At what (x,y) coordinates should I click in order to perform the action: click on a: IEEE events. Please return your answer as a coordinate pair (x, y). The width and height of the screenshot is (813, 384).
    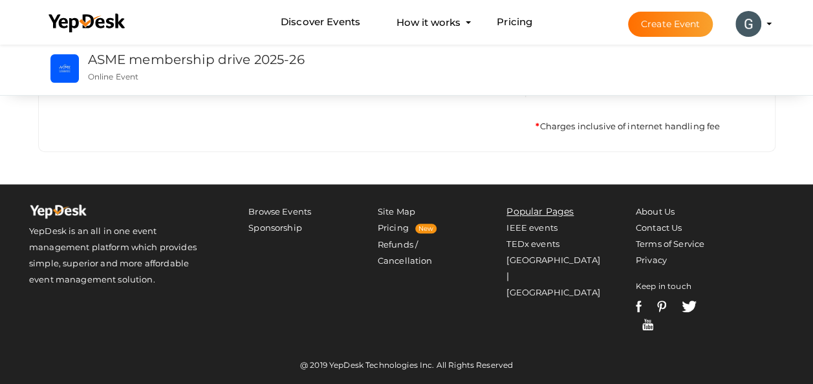
    Looking at the image, I should click on (531, 228).